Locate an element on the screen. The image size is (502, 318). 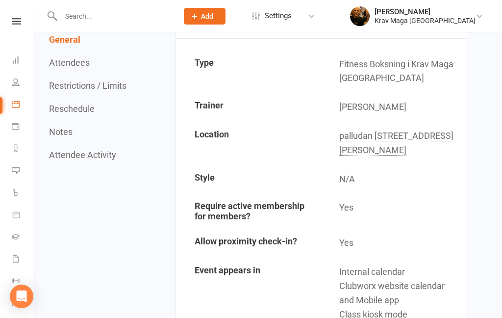
a: People is located at coordinates (23, 83).